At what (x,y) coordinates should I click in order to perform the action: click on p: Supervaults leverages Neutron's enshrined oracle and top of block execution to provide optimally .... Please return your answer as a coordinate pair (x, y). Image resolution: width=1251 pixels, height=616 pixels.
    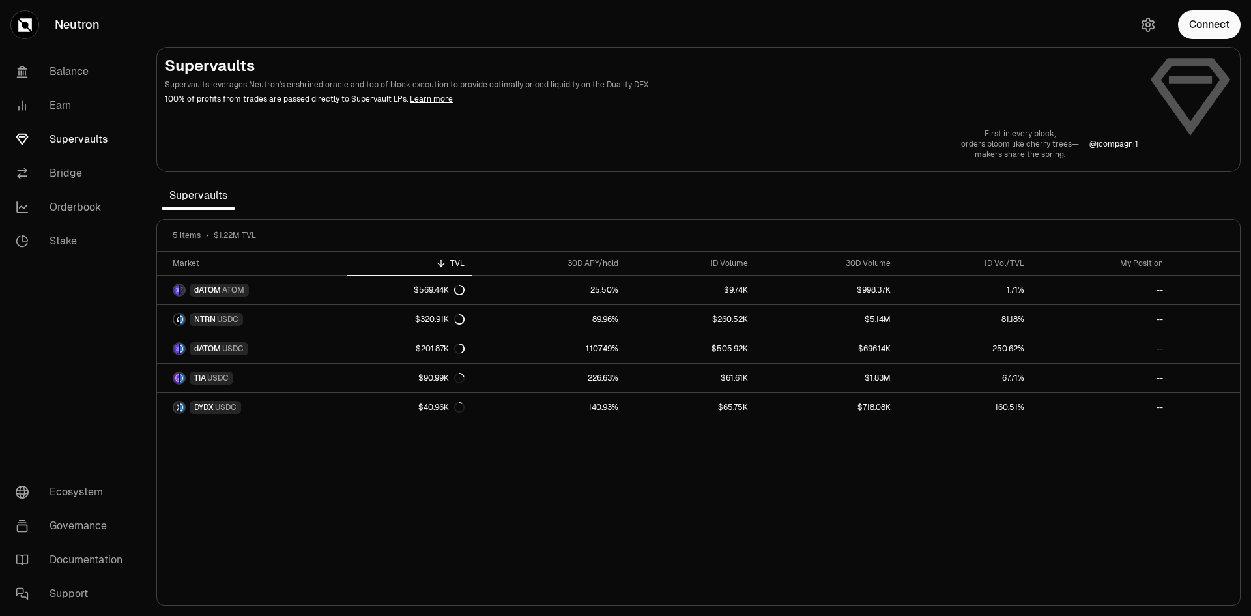
    Looking at the image, I should click on (651, 85).